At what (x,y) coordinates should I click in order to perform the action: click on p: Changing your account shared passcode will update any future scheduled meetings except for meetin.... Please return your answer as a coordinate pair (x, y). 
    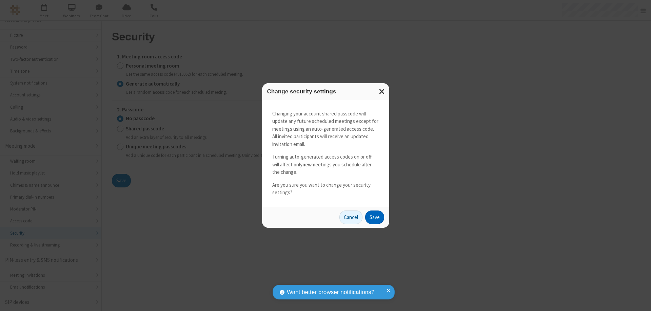
    Looking at the image, I should click on (326, 129).